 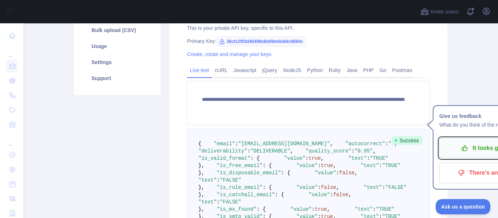 I want to click on a: Go, so click(x=383, y=70).